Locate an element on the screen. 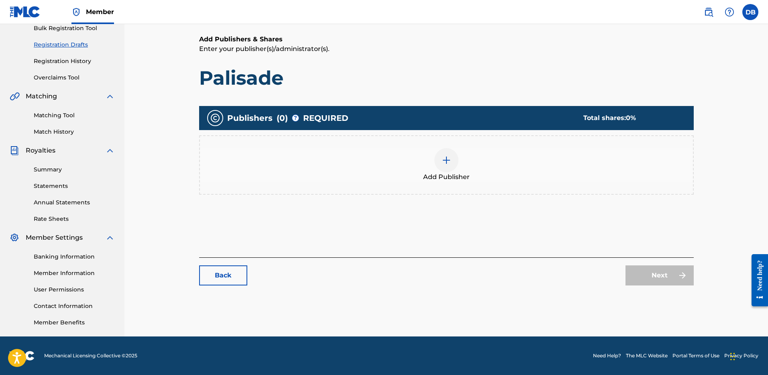  span: 0 % is located at coordinates (631, 118).